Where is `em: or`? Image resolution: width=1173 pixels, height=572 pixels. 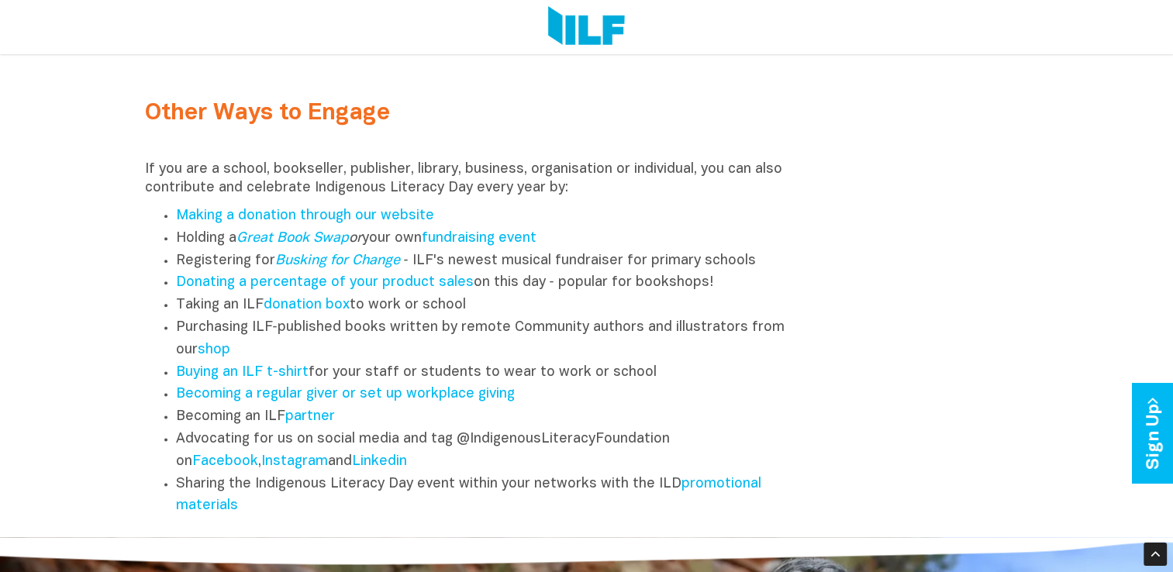
em: or is located at coordinates (299, 238).